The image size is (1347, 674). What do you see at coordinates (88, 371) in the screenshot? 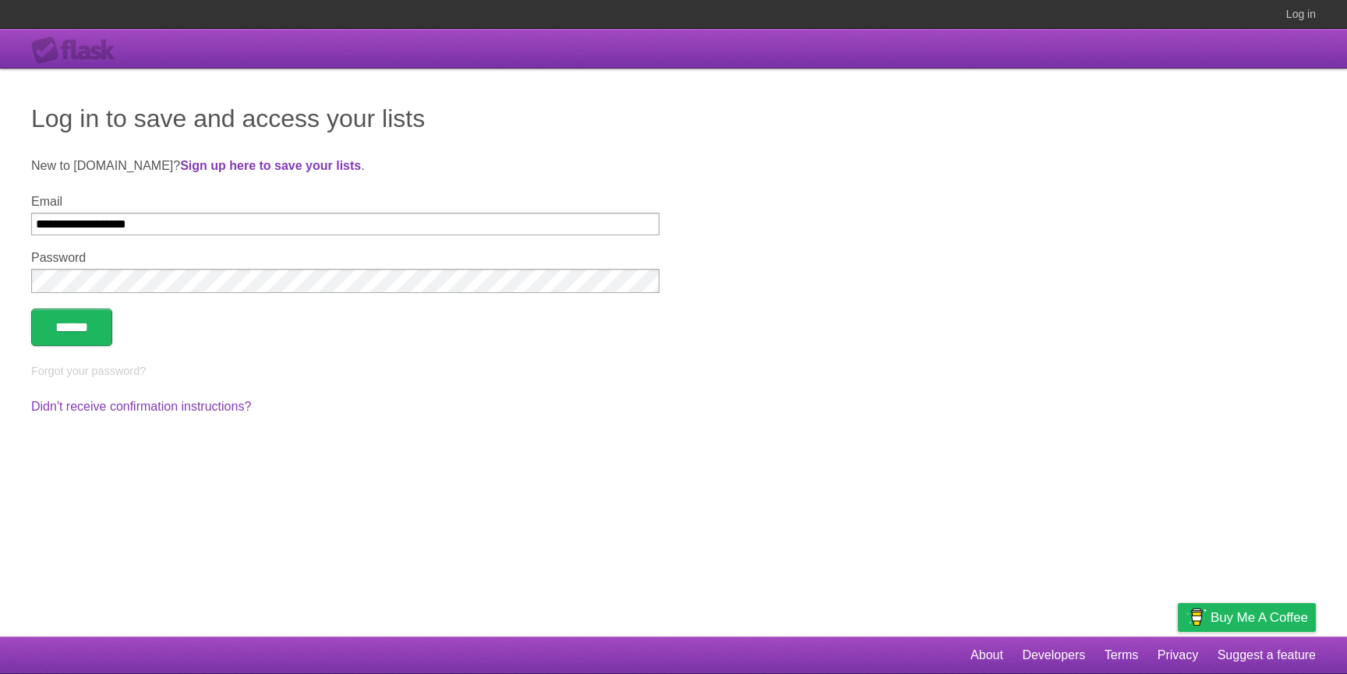
I see `a: Forgot your password?` at bounding box center [88, 371].